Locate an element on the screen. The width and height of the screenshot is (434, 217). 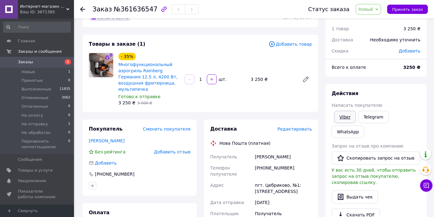
span: Адрес is located at coordinates (217, 185).